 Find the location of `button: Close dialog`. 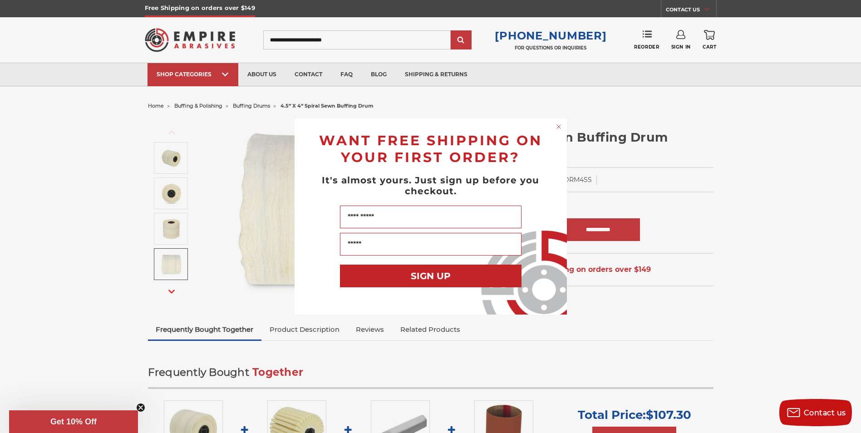

button: Close dialog is located at coordinates (559, 127).